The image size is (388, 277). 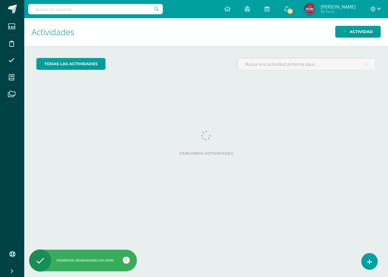 What do you see at coordinates (206, 32) in the screenshot?
I see `h1: Actividades` at bounding box center [206, 32].